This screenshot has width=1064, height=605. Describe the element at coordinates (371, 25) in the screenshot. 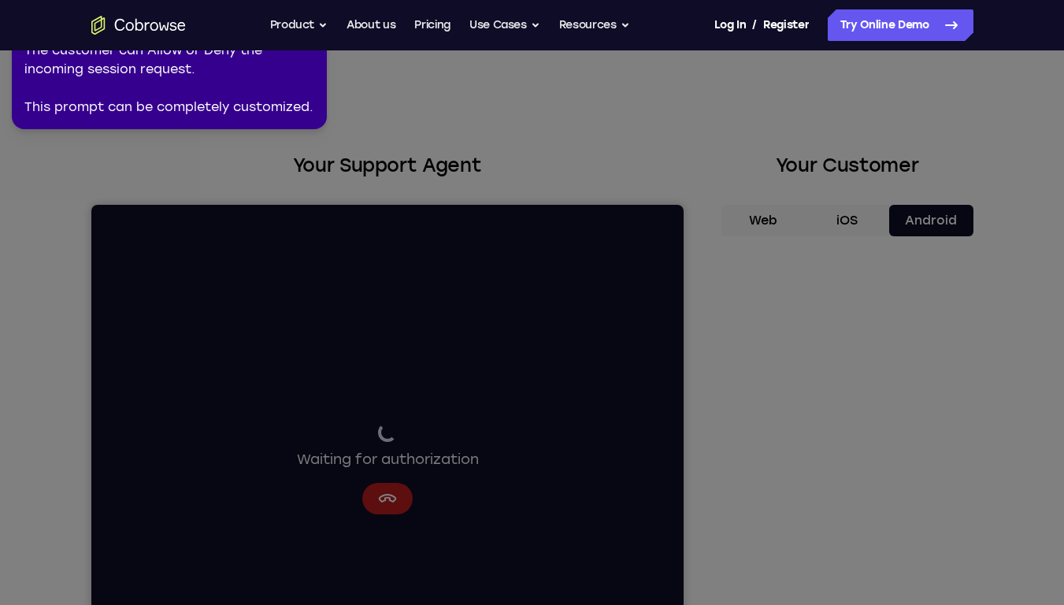

I see `a: About us` at that location.